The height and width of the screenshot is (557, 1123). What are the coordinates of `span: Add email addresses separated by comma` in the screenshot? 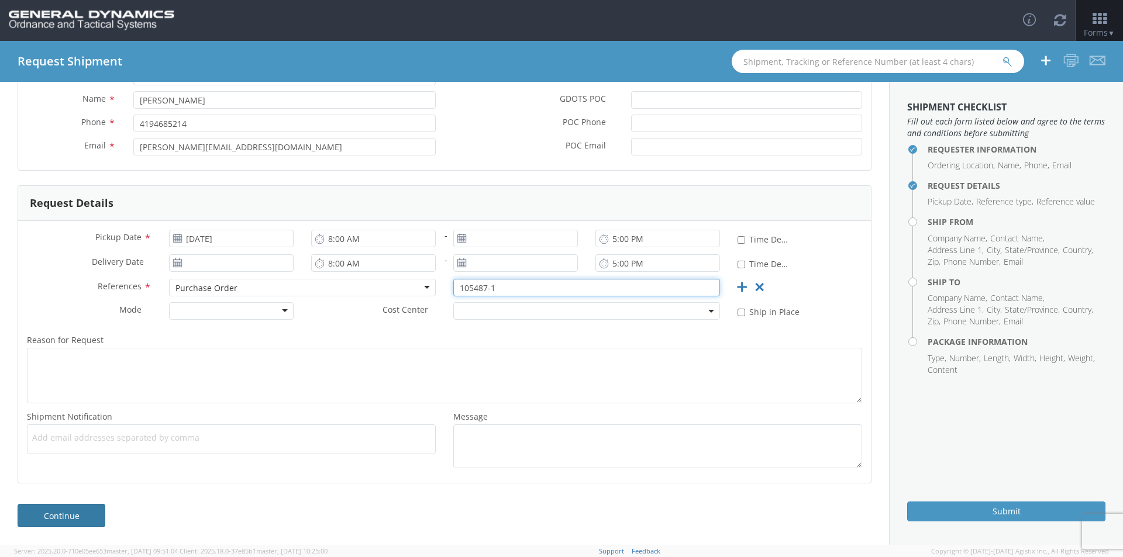 It's located at (231, 438).